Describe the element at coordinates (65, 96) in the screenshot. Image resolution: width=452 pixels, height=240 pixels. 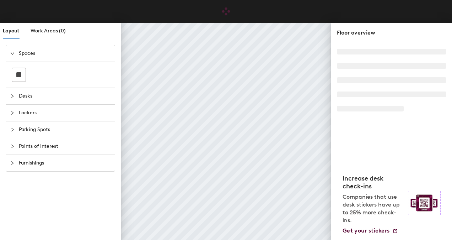
I see `span: Desks` at that location.